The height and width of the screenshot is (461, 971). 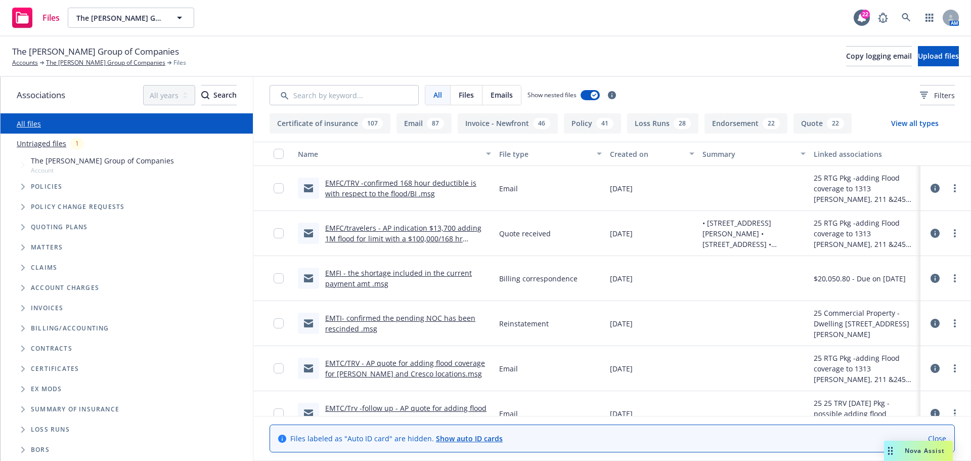 What do you see at coordinates (469, 438) in the screenshot?
I see `a: Show auto ID cards` at bounding box center [469, 438].